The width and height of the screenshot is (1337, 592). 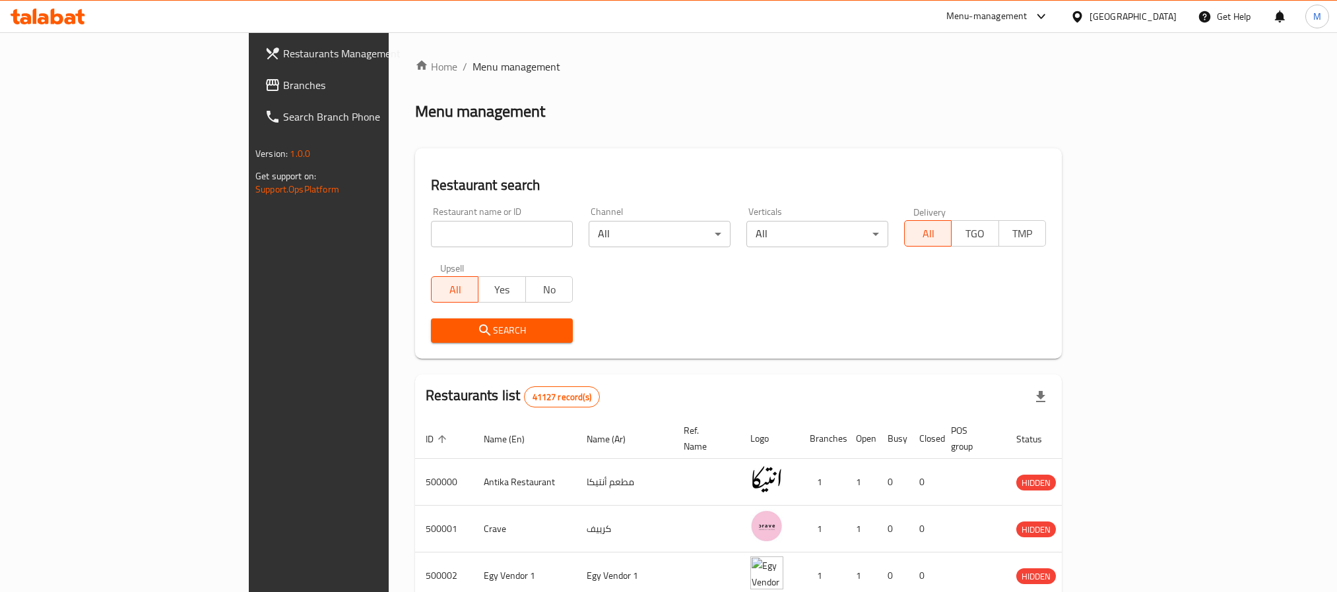 I want to click on a: Branches, so click(x=363, y=85).